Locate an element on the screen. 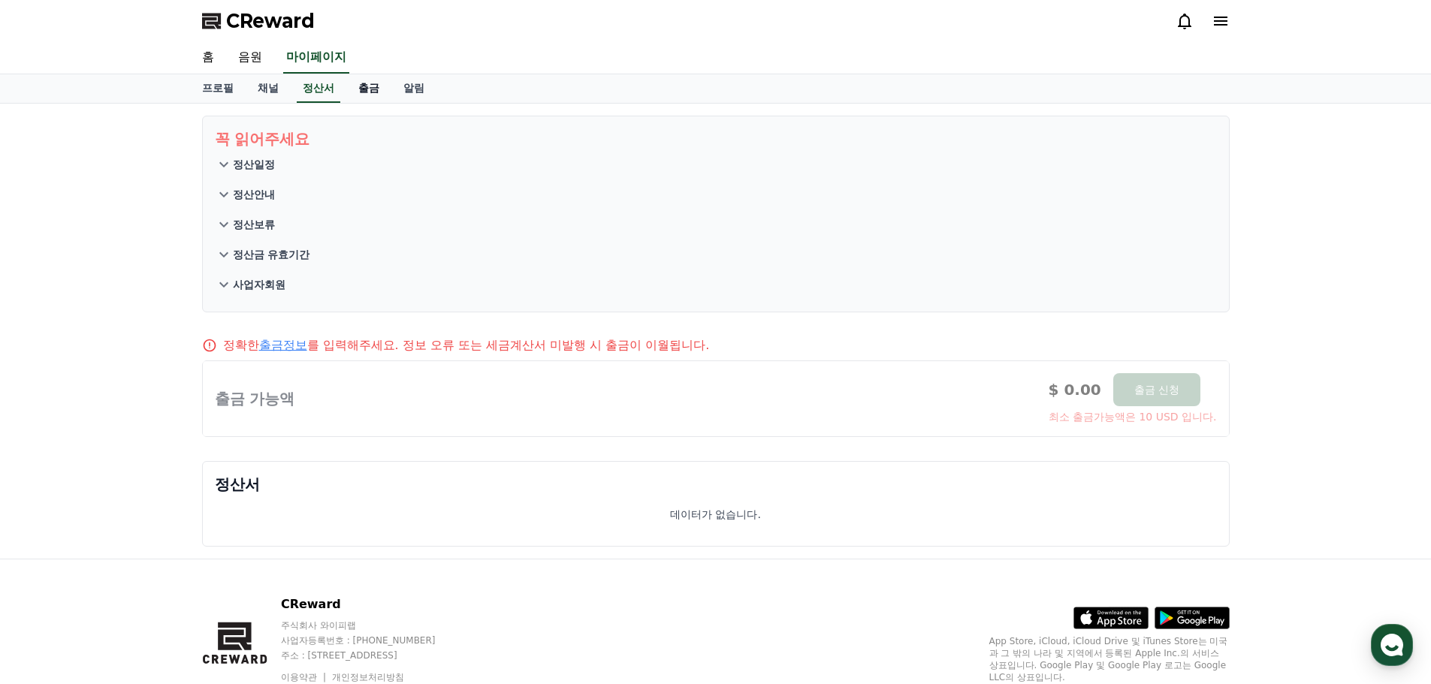 The width and height of the screenshot is (1431, 684). button: 사업자회원 is located at coordinates (716, 285).